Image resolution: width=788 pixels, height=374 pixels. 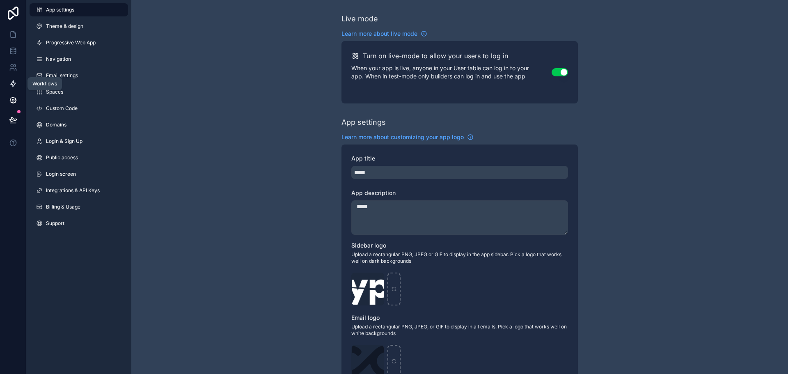 What do you see at coordinates (79, 190) in the screenshot?
I see `a: Integrations & API Keys` at bounding box center [79, 190].